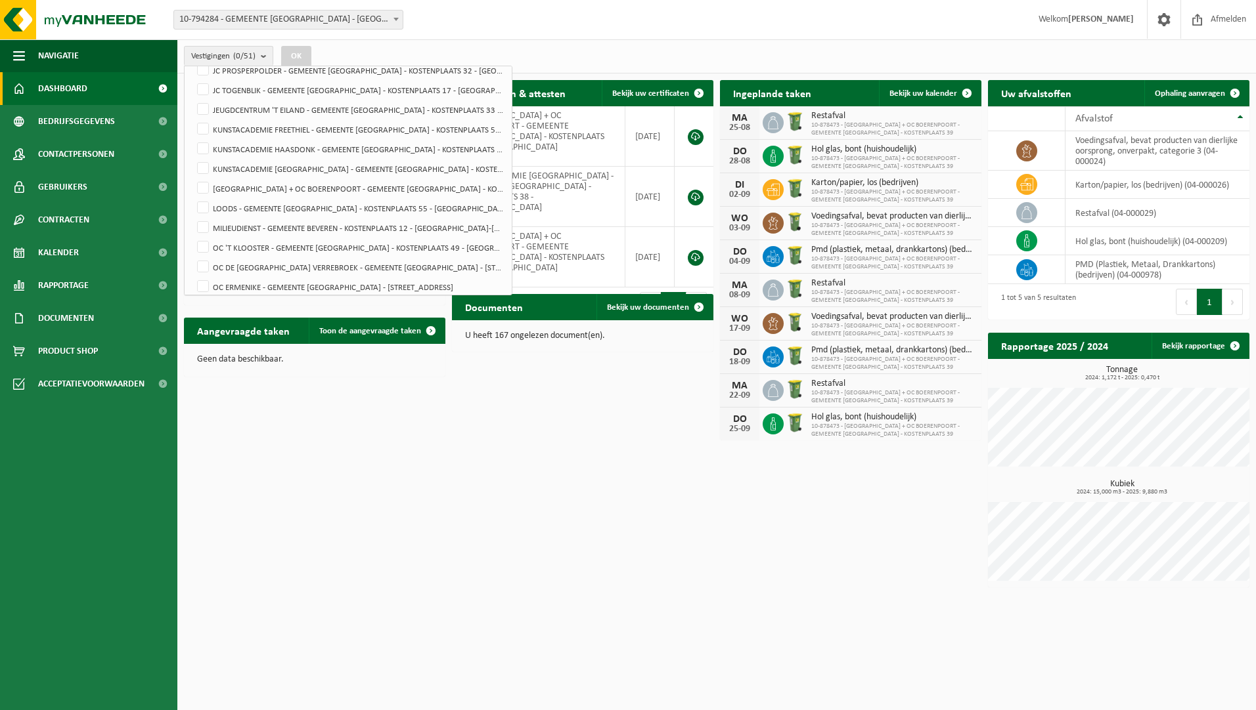 The image size is (1256, 710). What do you see at coordinates (1157, 185) in the screenshot?
I see `td: karton/papier, los (bedrijven) (04-000026)` at bounding box center [1157, 185].